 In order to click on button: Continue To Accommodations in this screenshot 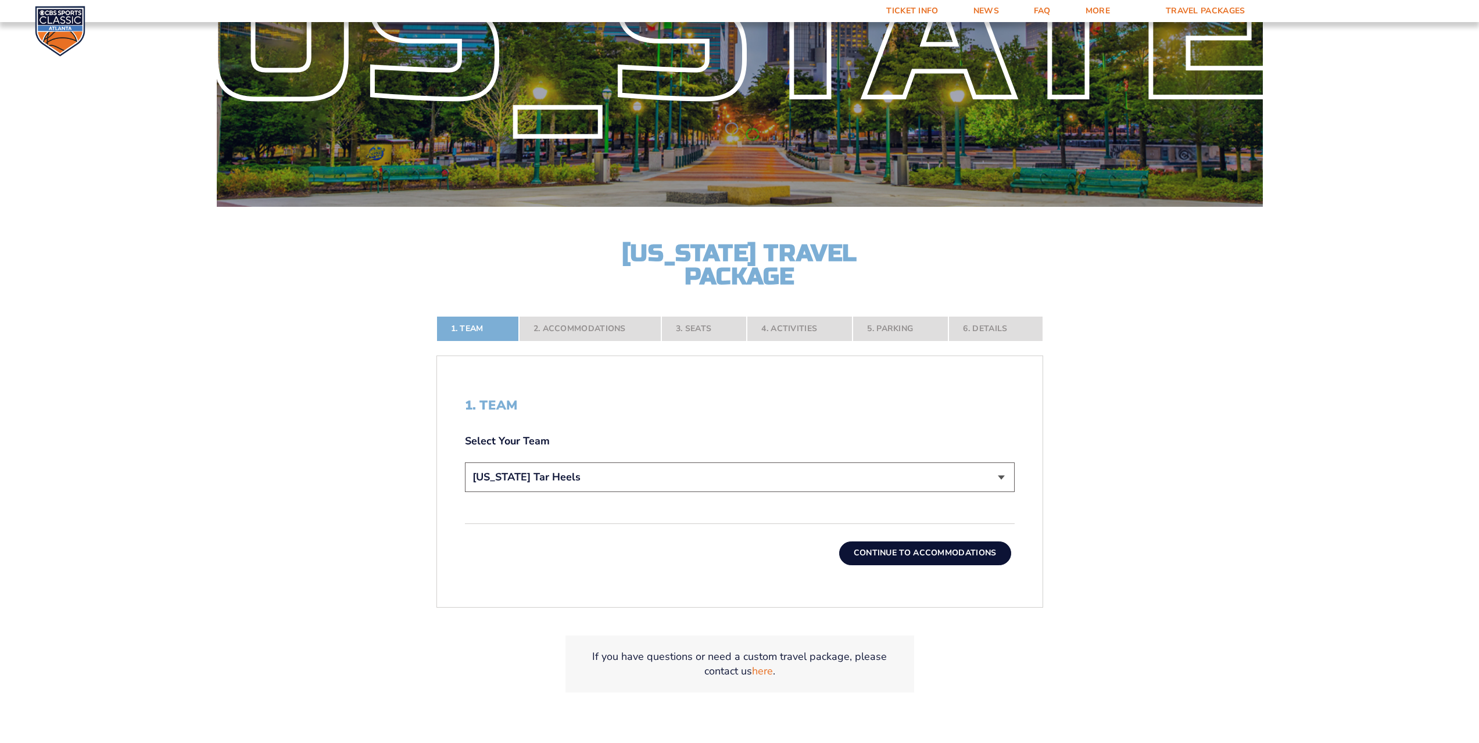, I will do `click(925, 553)`.